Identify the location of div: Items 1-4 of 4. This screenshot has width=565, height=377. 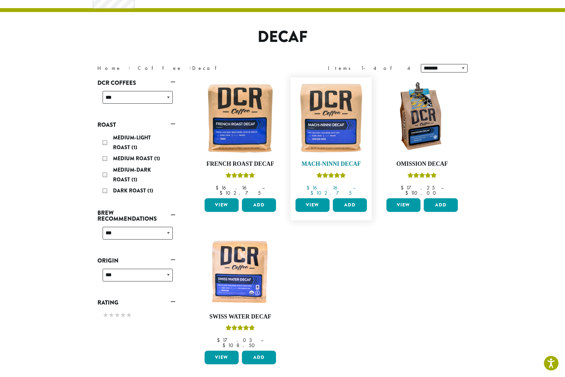
(370, 68).